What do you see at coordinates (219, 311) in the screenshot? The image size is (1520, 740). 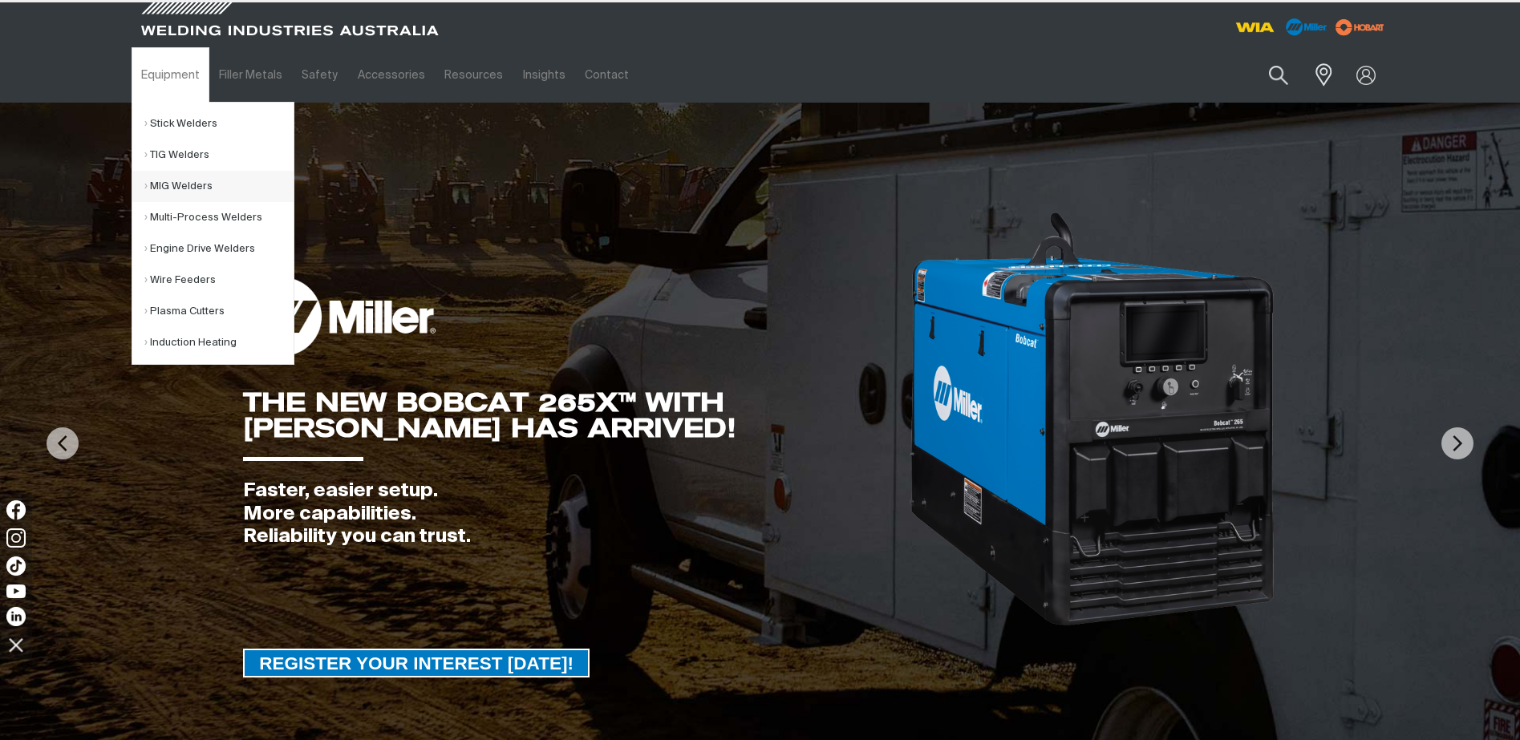 I see `a: Plasma Cutters` at bounding box center [219, 311].